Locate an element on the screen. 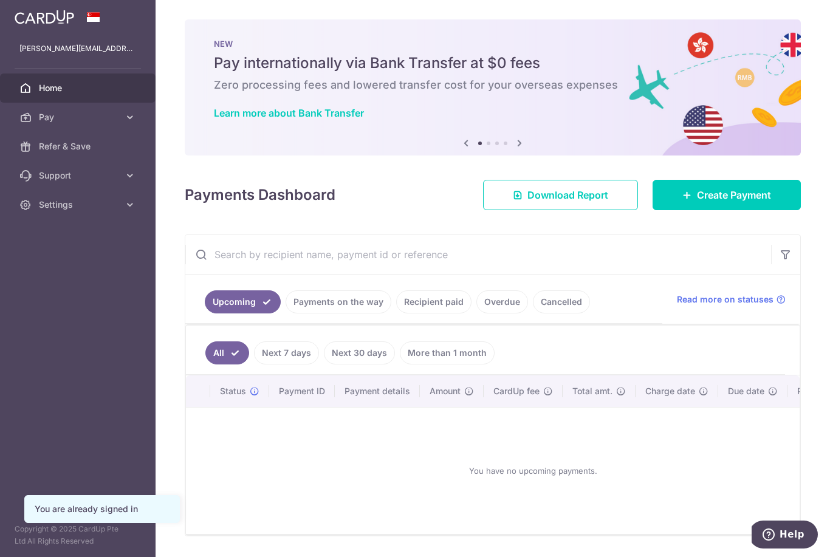  a: Download Report is located at coordinates (560, 195).